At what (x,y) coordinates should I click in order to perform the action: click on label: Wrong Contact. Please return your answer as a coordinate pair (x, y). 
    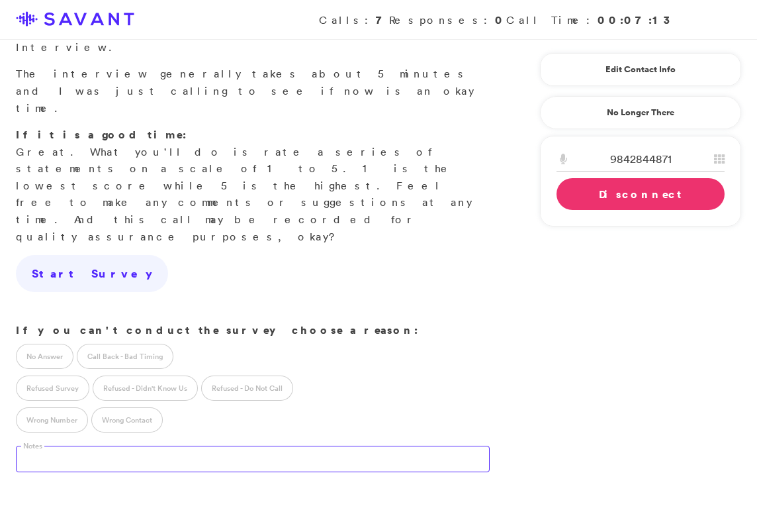
    Looking at the image, I should click on (127, 420).